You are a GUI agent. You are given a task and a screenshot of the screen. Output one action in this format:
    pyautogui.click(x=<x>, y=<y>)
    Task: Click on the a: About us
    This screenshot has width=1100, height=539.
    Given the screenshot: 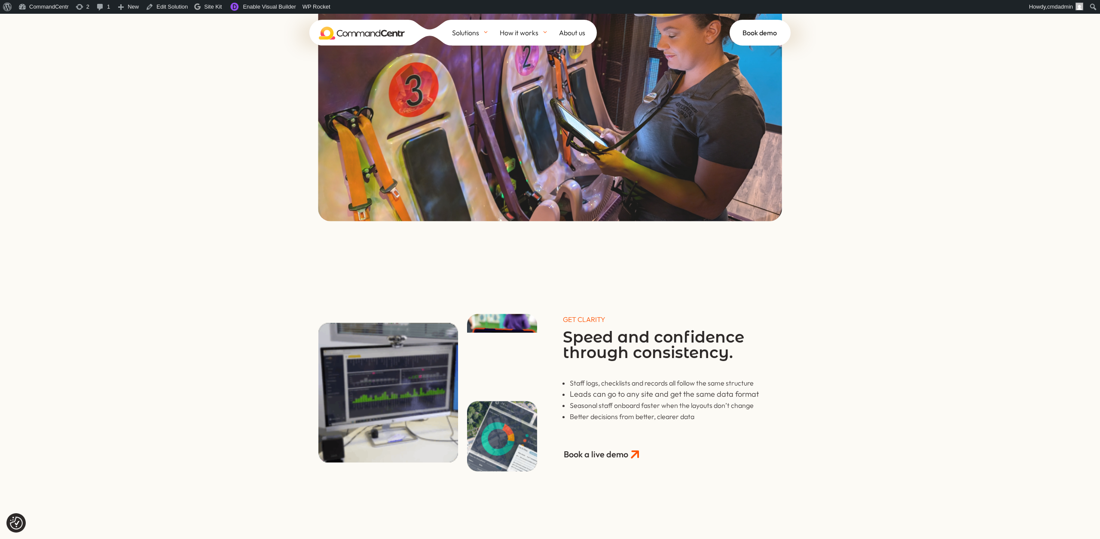 What is the action you would take?
    pyautogui.click(x=578, y=33)
    